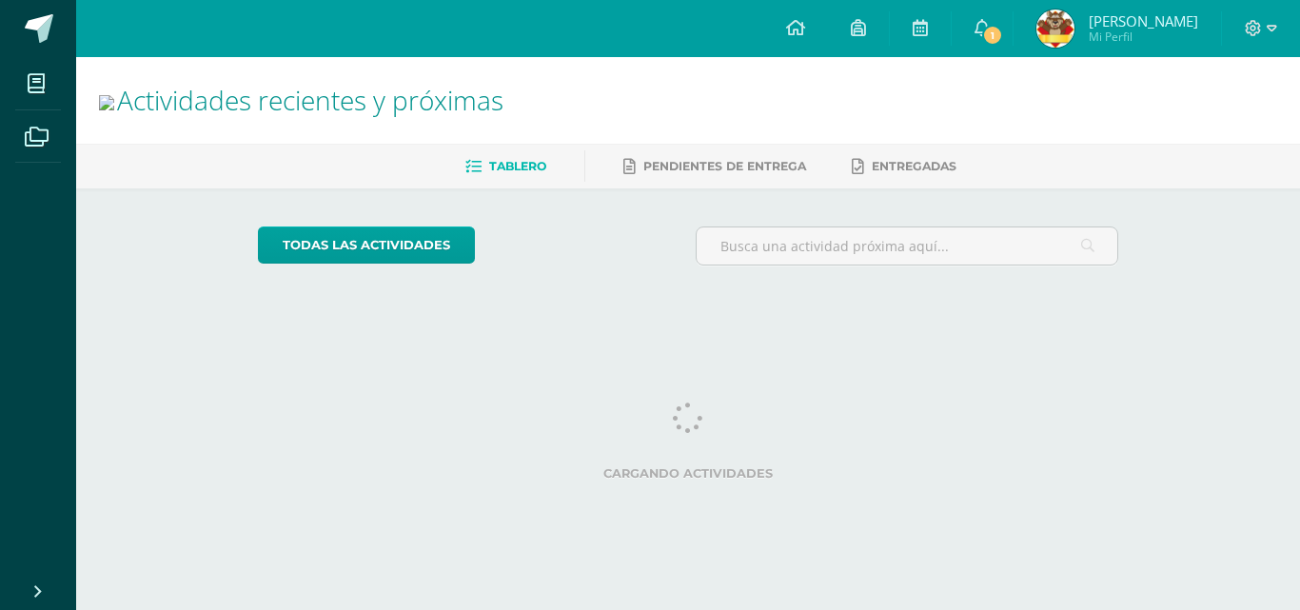 Image resolution: width=1300 pixels, height=610 pixels. Describe the element at coordinates (724, 166) in the screenshot. I see `span: Pendientes de entrega` at that location.